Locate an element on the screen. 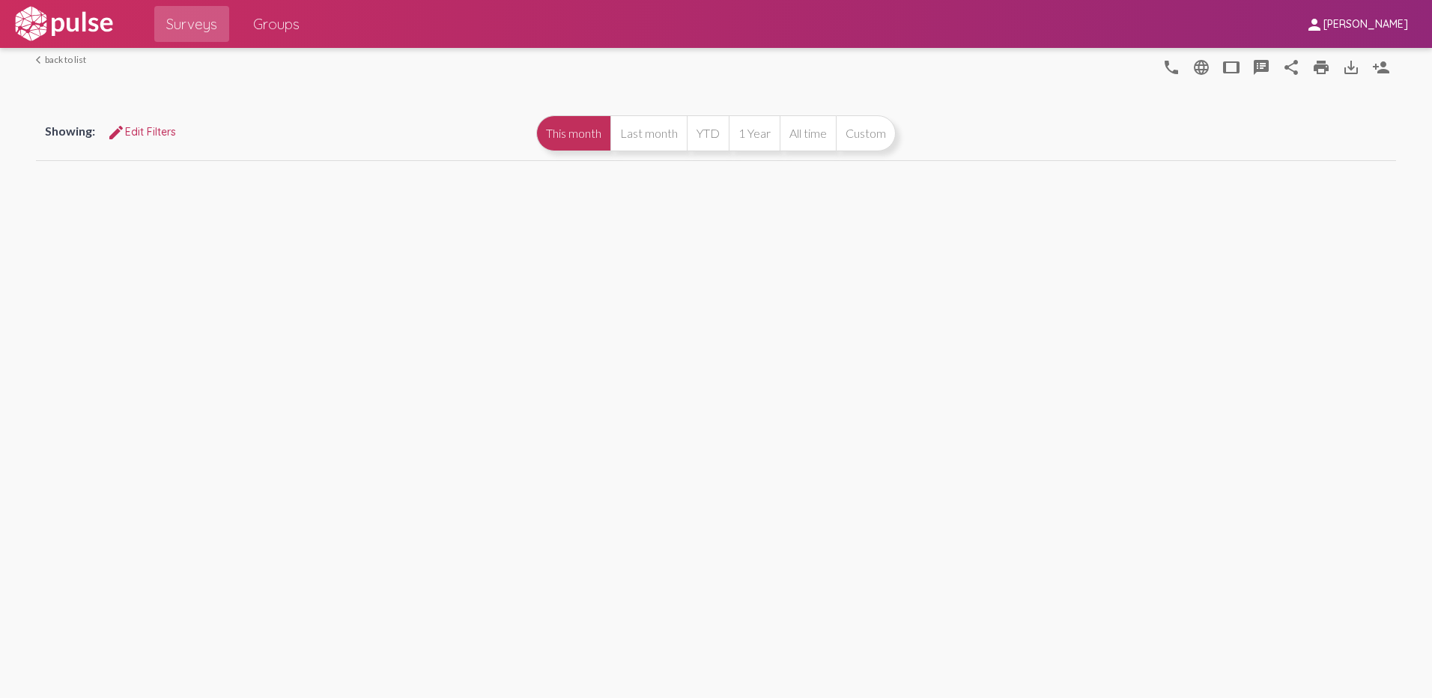 The width and height of the screenshot is (1432, 698). mat-icon: person is located at coordinates (1314, 25).